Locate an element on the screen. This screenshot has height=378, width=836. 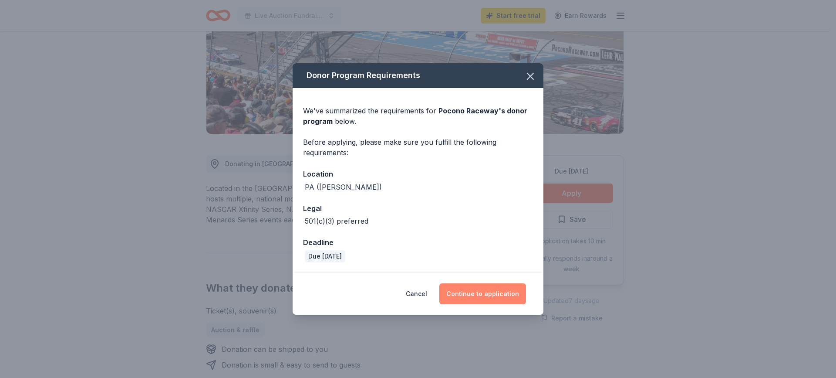
button: Cancel is located at coordinates (416, 294).